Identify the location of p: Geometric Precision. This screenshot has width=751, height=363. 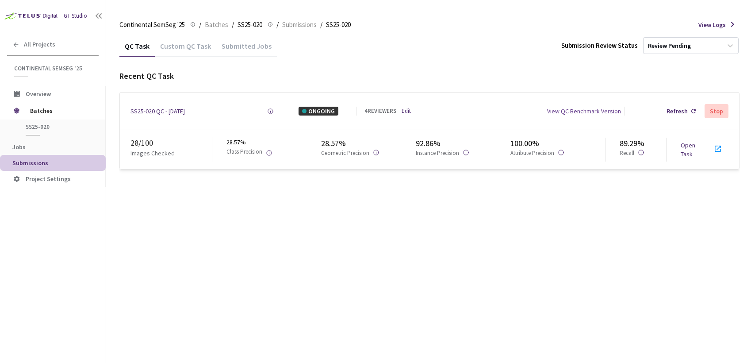
(345, 153).